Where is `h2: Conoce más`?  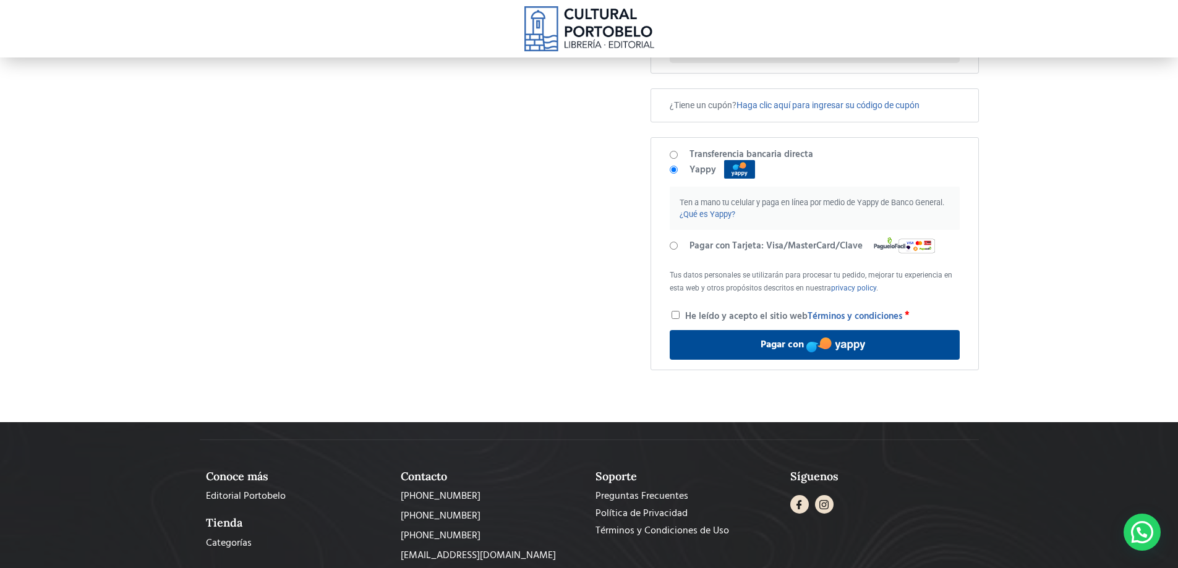
h2: Conoce más is located at coordinates (297, 477).